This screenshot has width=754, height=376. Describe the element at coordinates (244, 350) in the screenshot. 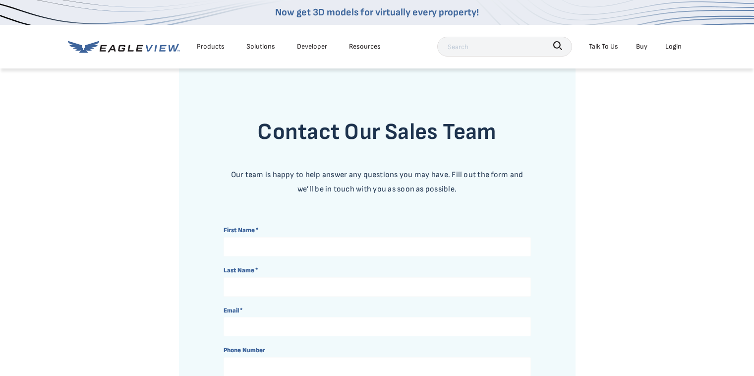

I see `span: Phone Number` at that location.